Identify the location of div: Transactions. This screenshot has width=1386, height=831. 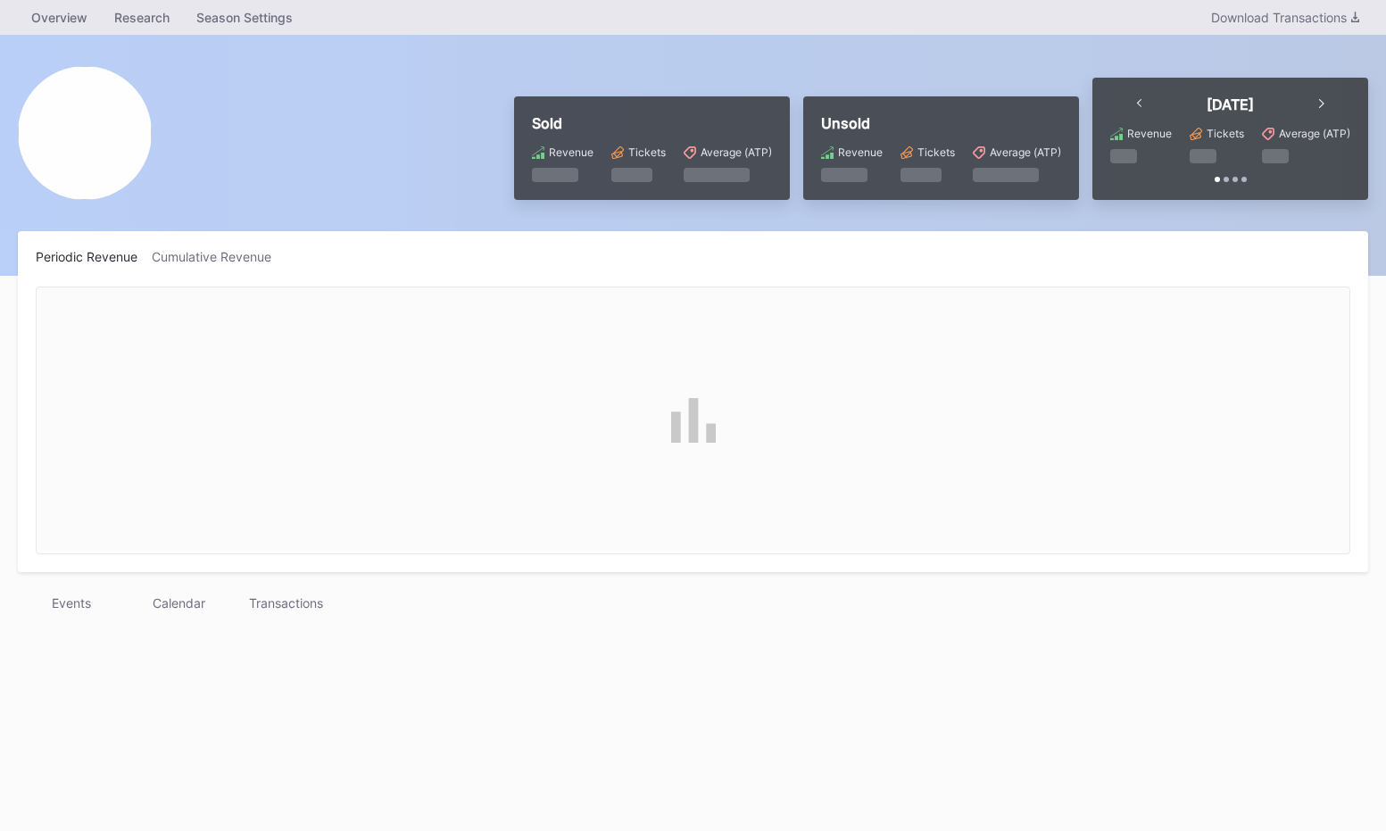
(286, 602).